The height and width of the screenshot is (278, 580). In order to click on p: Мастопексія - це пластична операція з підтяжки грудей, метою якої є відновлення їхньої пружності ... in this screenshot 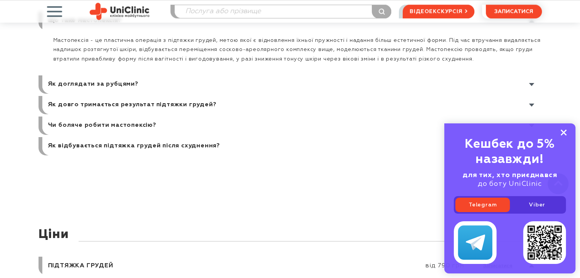, I will do `click(297, 50)`.